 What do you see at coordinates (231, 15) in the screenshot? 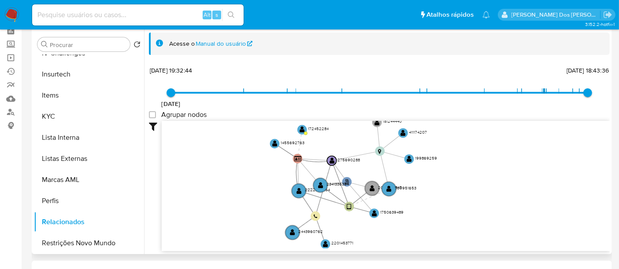
I see `button: search-icon` at bounding box center [231, 15].